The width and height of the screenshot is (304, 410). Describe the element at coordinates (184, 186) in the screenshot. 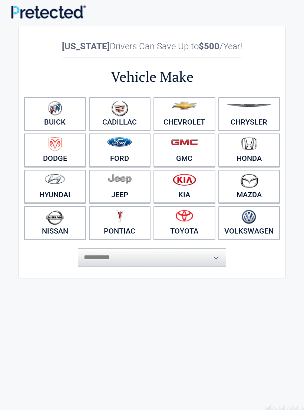

I see `a: Kia` at that location.